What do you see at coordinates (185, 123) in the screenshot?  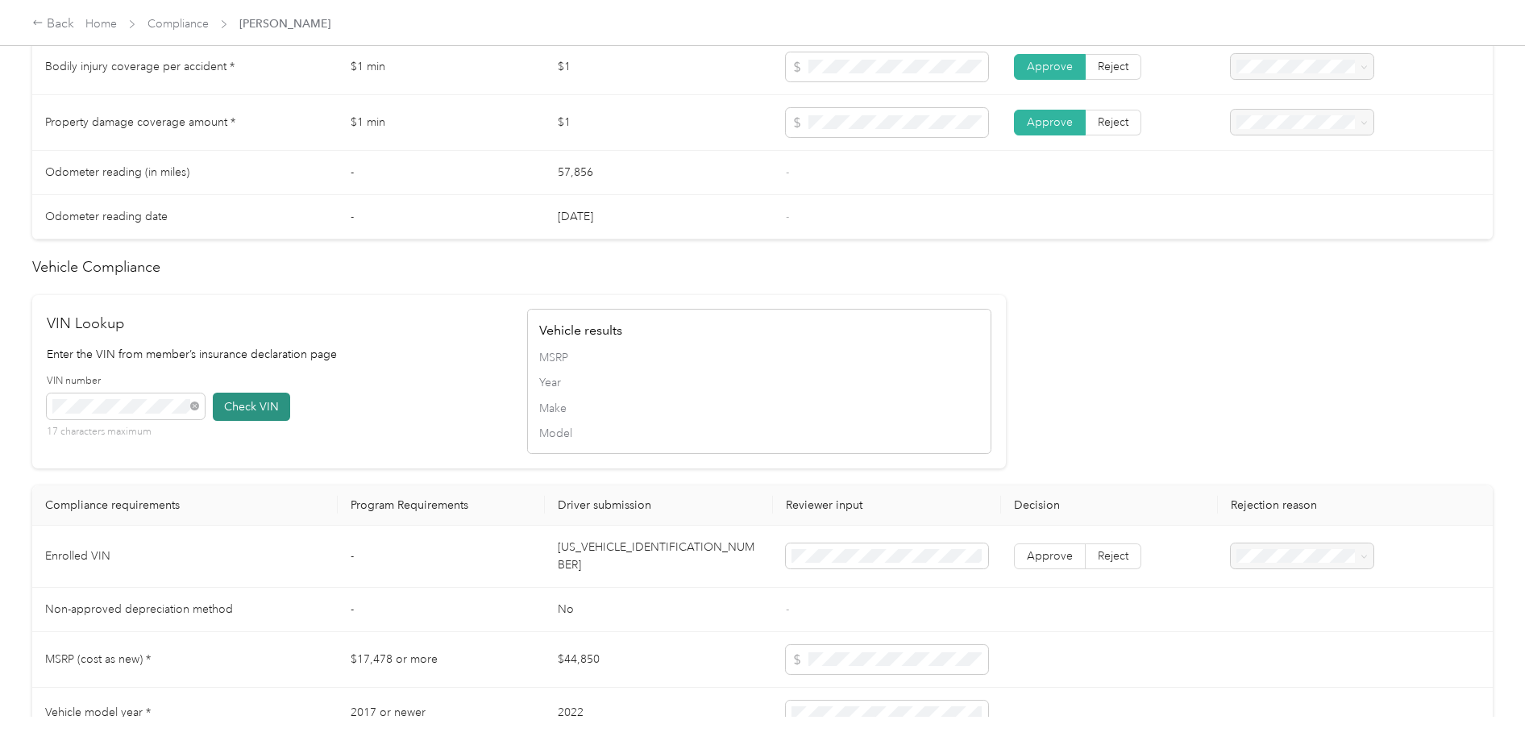 I see `td: Property damage coverage amount *` at bounding box center [185, 123].